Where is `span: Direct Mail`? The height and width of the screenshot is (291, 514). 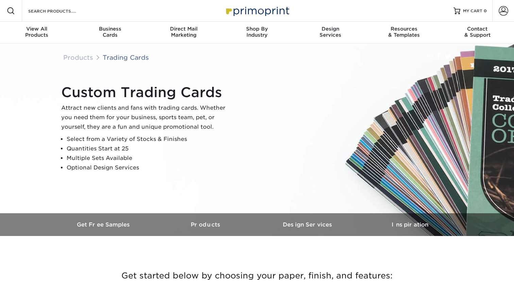 span: Direct Mail is located at coordinates (183, 29).